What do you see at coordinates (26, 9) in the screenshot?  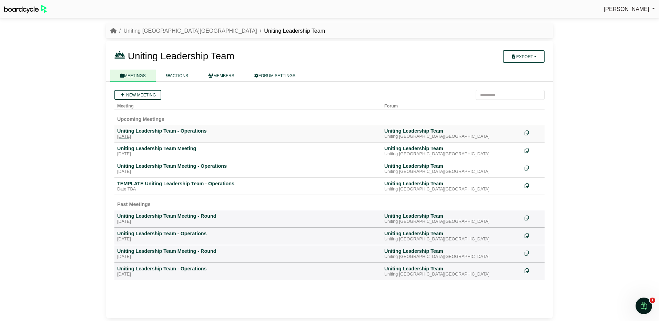 I see `img: BoardcycleBlackGreen-aaafeed430059cb809a45853b8cf6d952af9d84e6e89e1f1685b34bfd5cb7d64.svg` at bounding box center [26, 9].